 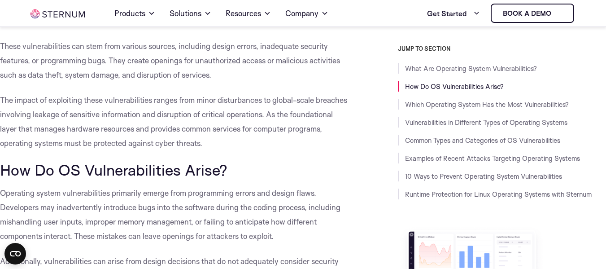 I want to click on a: Company, so click(x=307, y=13).